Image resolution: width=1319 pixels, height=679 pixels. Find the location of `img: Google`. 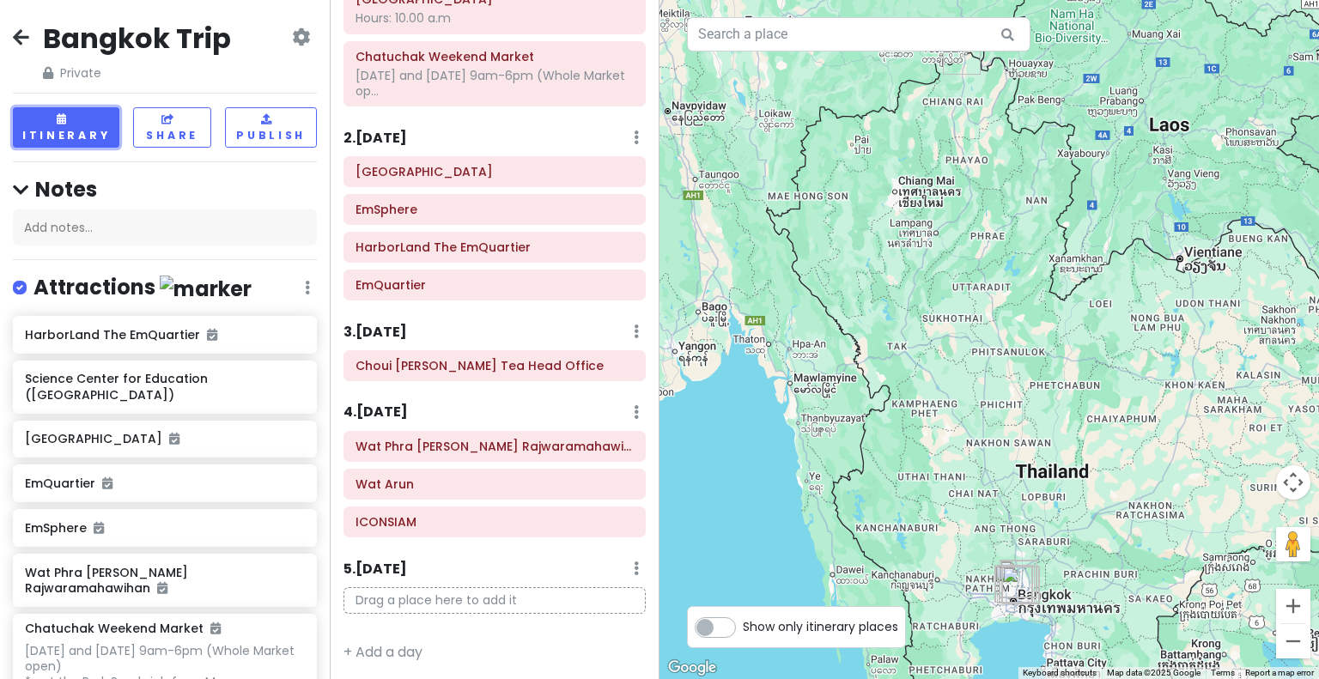

img: Google is located at coordinates (692, 668).